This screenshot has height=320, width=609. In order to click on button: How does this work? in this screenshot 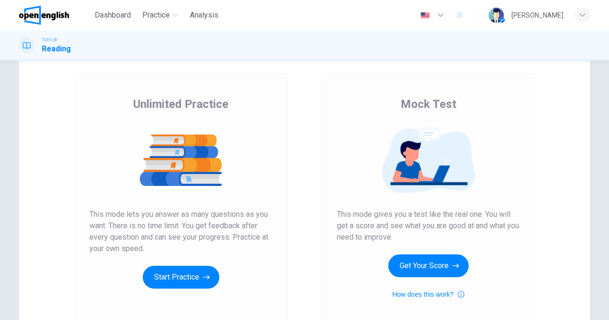, I will do `click(428, 295)`.